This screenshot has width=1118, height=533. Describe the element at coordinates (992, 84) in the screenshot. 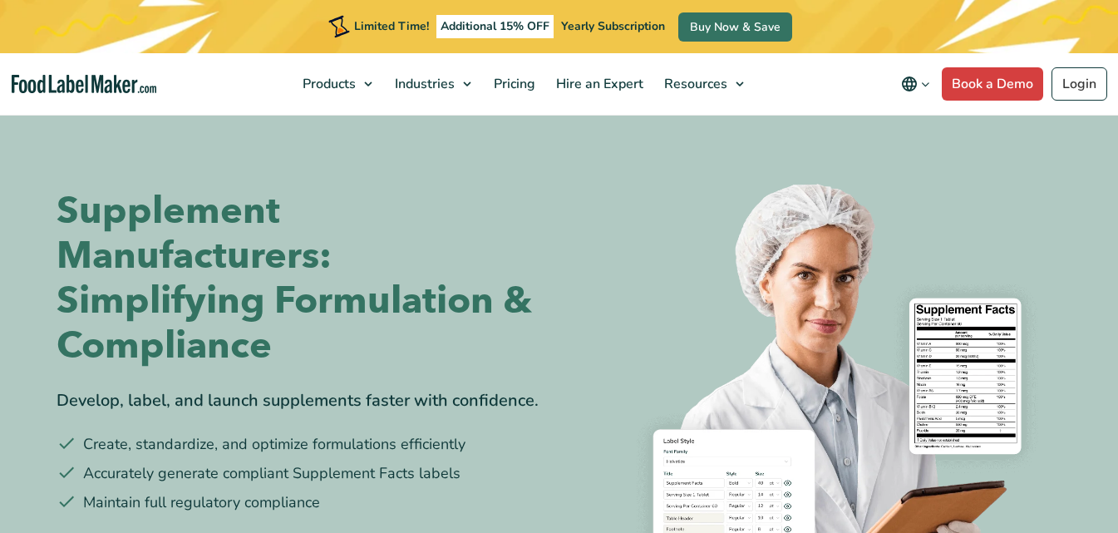

I see `a: Book a Demo` at that location.